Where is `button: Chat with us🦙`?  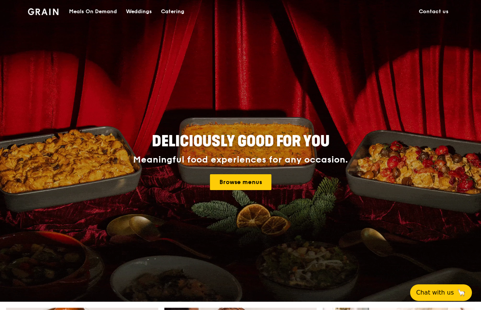
button: Chat with us🦙 is located at coordinates (441, 292).